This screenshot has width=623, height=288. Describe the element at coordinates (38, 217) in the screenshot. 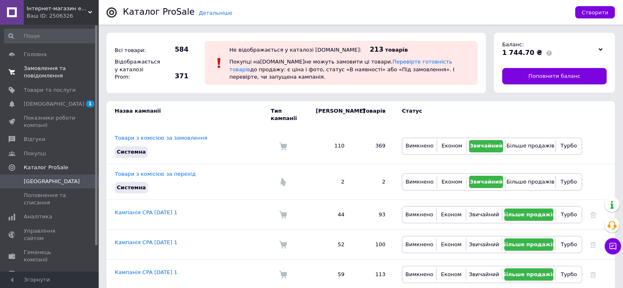

I see `span: Аналітика` at that location.